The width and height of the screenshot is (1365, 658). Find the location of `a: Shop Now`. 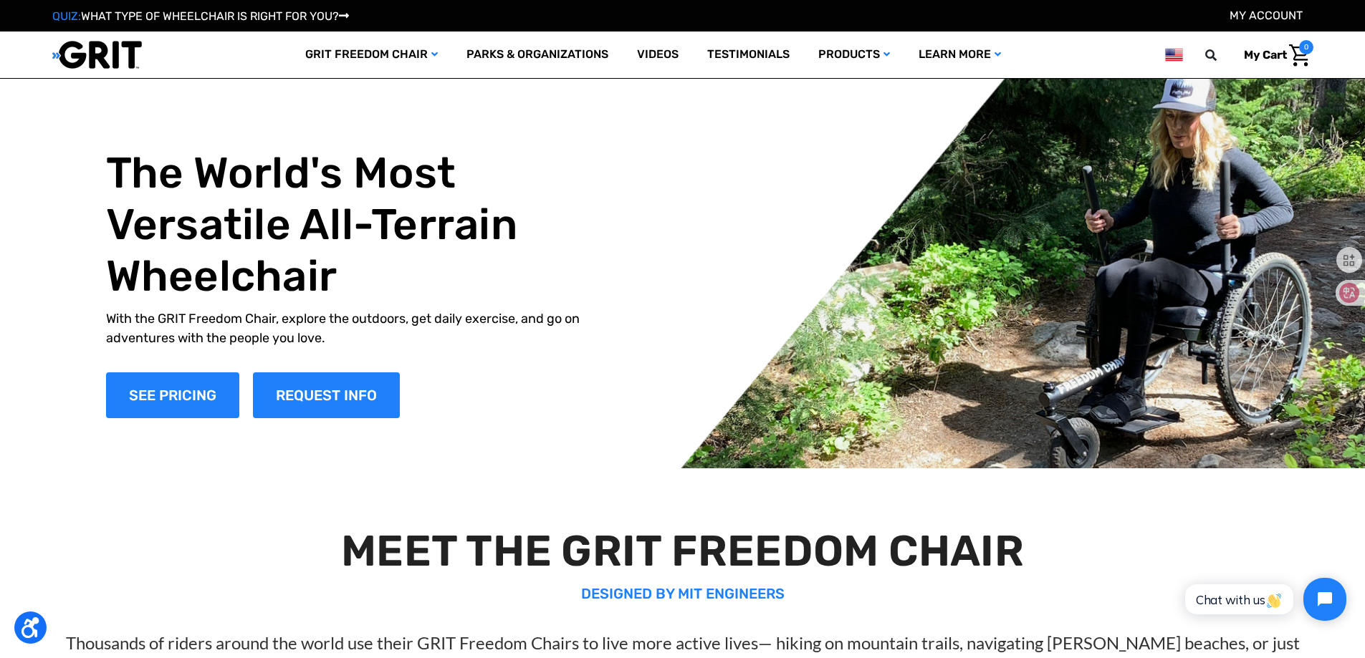

a: Shop Now is located at coordinates (173, 395).